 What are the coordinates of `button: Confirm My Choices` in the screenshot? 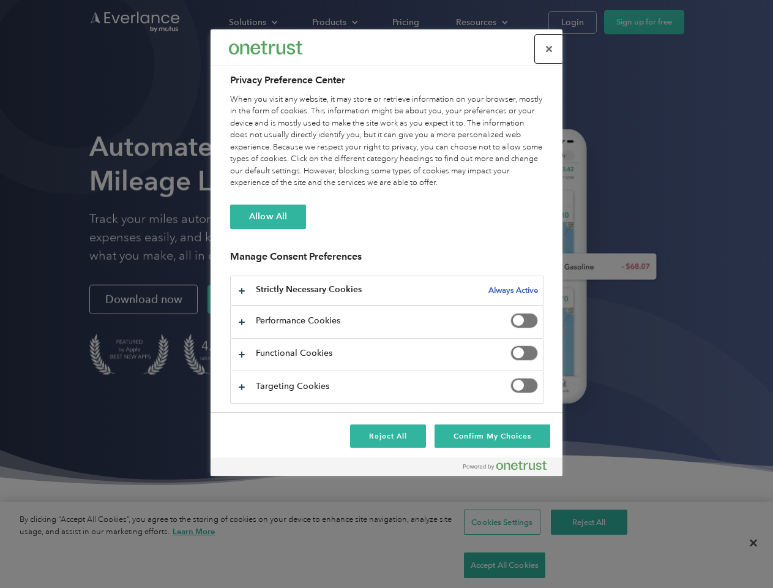 It's located at (492, 436).